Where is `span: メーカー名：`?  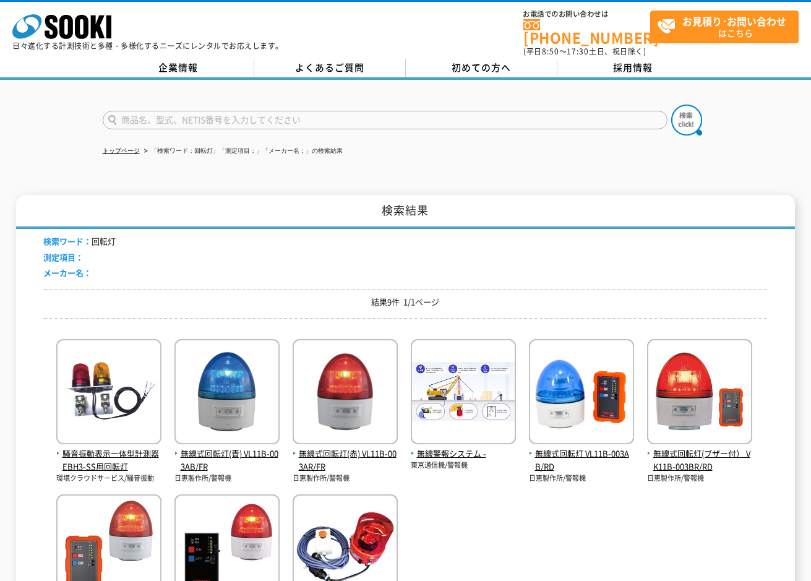
span: メーカー名： is located at coordinates (67, 272).